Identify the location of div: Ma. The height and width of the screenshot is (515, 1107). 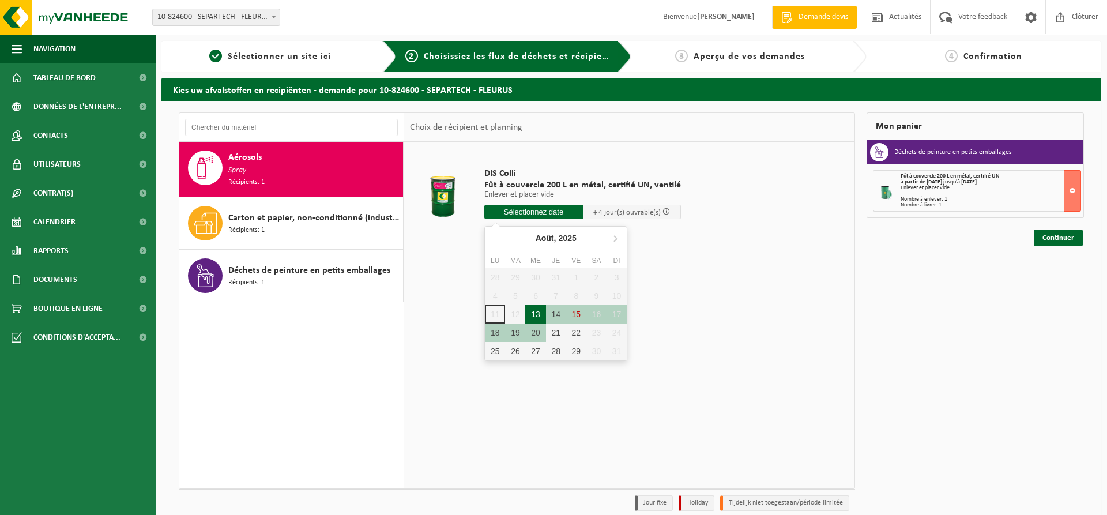
(515, 261).